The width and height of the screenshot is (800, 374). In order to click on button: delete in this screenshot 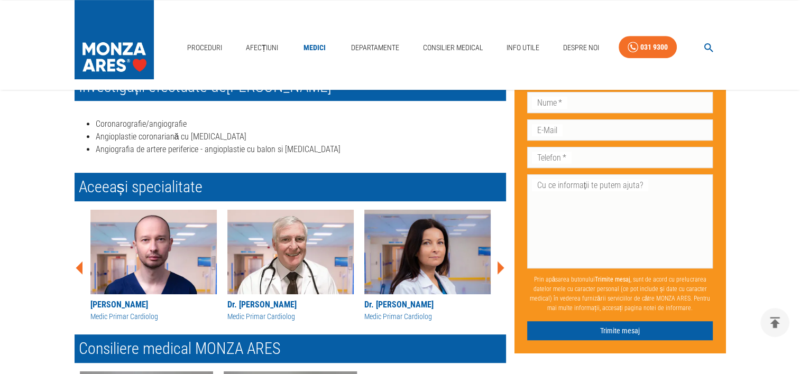, I will do `click(774, 322)`.